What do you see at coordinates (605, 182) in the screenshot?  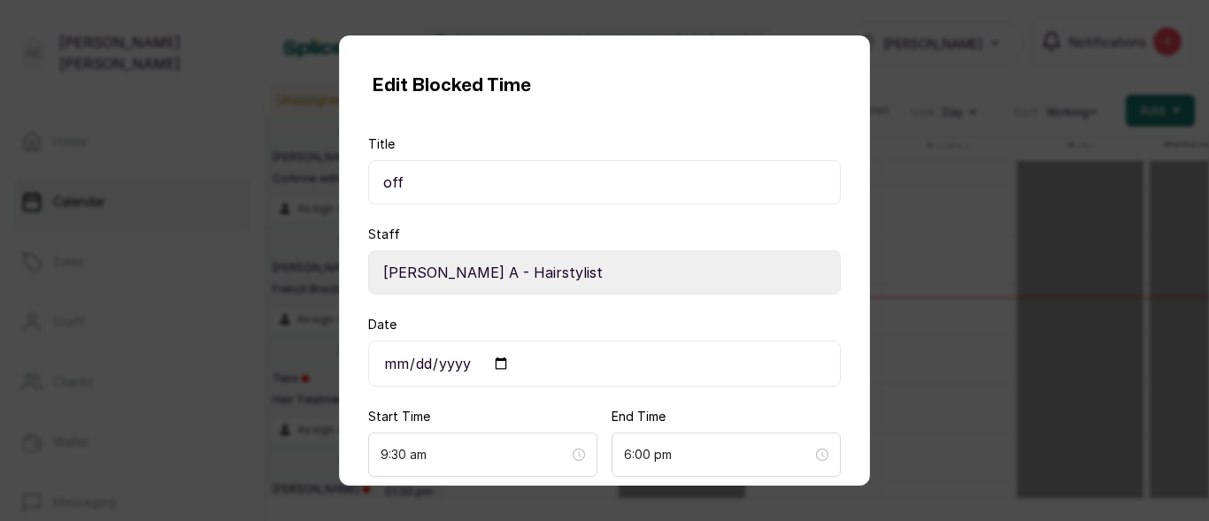 I see `input: Enter title` at bounding box center [605, 182].